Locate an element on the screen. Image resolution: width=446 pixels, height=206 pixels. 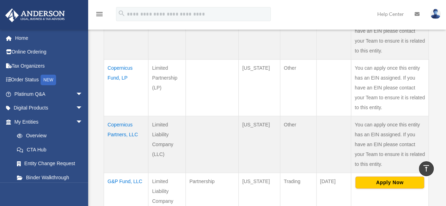
img: Anderson Advisors Platinum Portal is located at coordinates (35, 15).